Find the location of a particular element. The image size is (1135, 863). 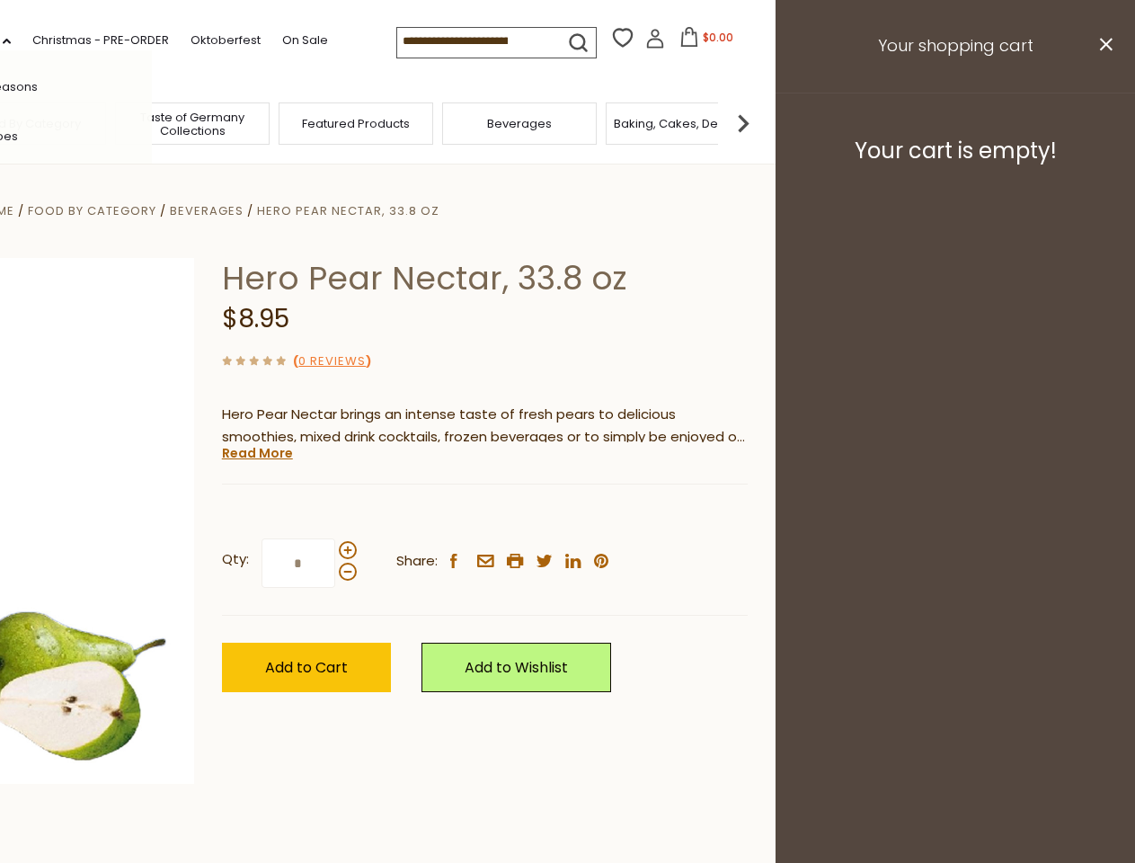

button: $0.00 is located at coordinates (706, 40).